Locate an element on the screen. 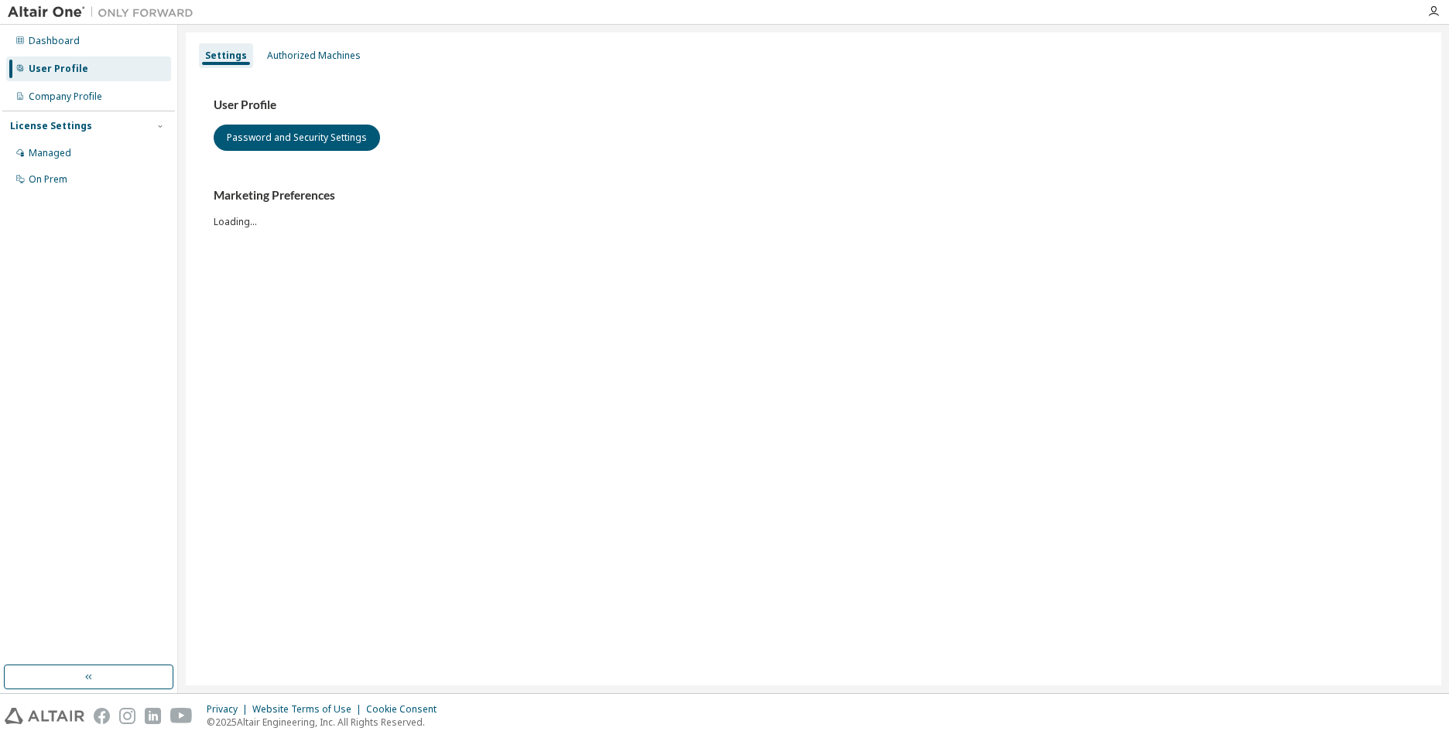 The width and height of the screenshot is (1449, 738). img: altair_logo.svg is located at coordinates (44, 716).